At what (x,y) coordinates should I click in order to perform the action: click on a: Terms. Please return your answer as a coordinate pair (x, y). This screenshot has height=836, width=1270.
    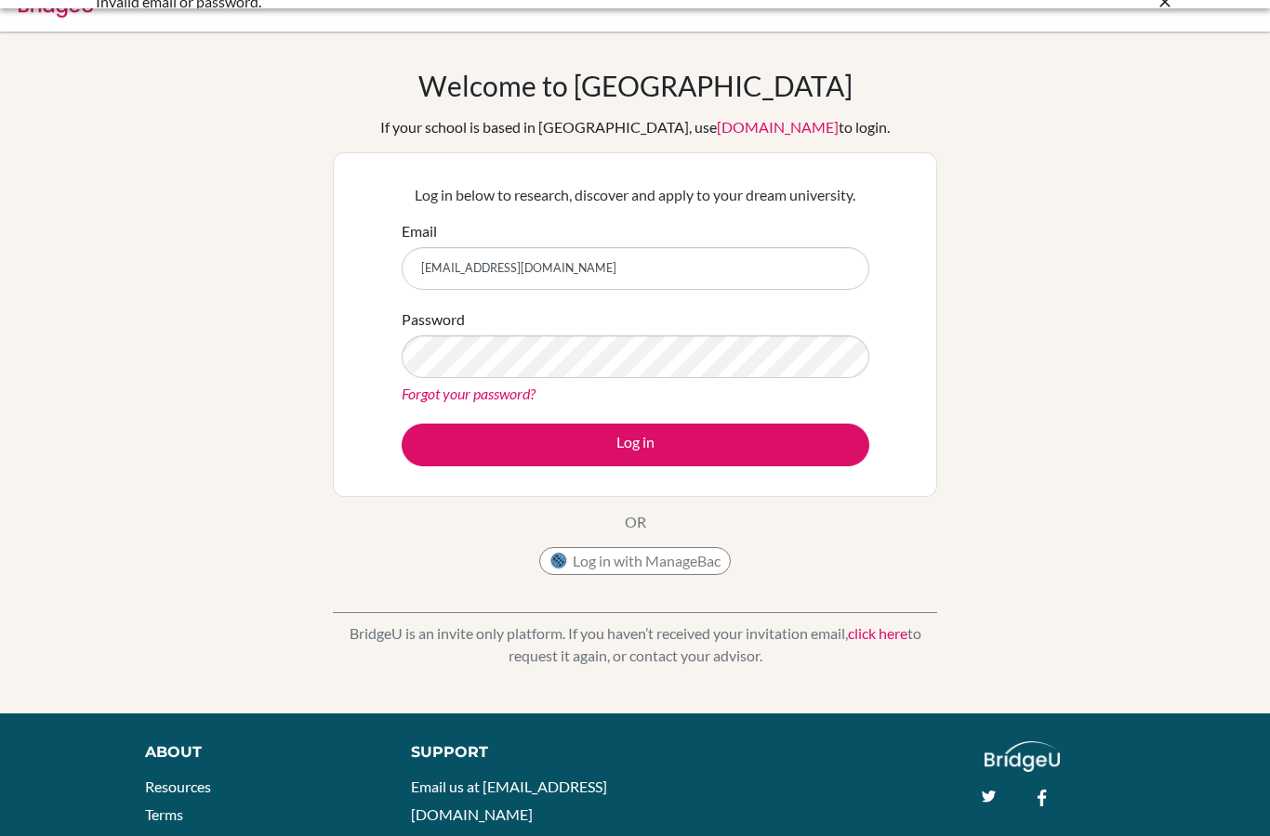
    Looking at the image, I should click on (164, 814).